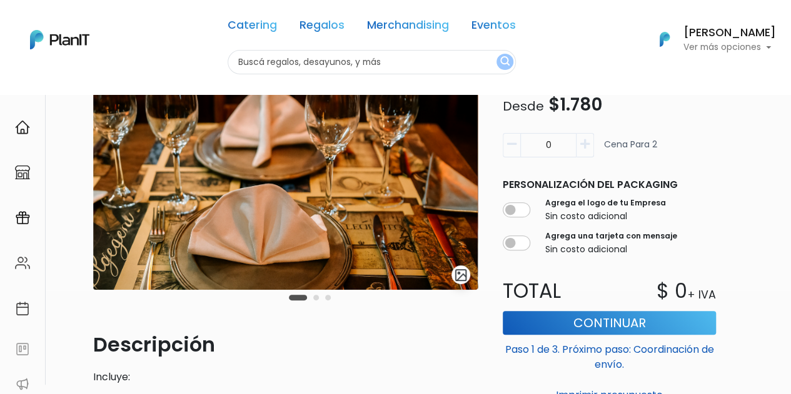 The width and height of the screenshot is (791, 394). What do you see at coordinates (309, 298) in the screenshot?
I see `div: Carousel Pagination` at bounding box center [309, 298].